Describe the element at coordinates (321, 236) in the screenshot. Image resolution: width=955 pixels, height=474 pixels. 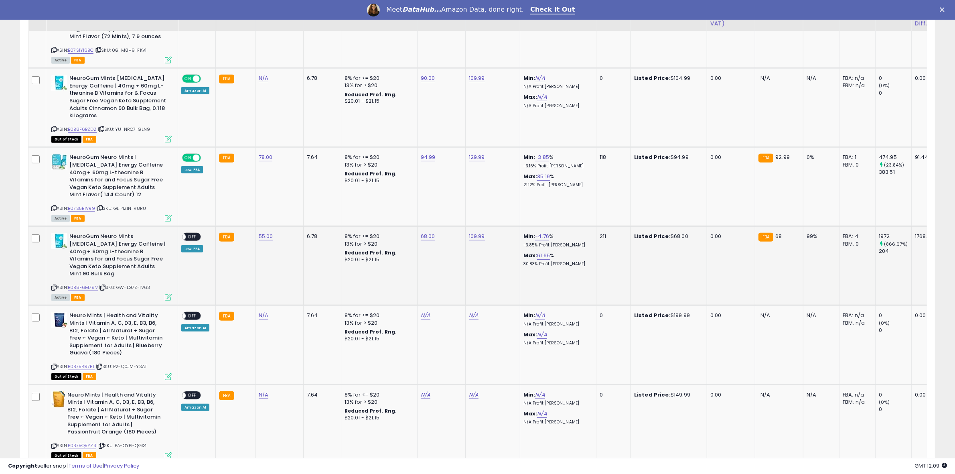
I see `div: 6.78` at that location.